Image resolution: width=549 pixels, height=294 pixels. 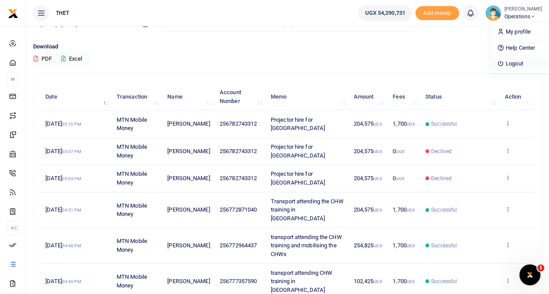 What do you see at coordinates (72, 179) in the screenshot?
I see `small: 05:04 PM` at bounding box center [72, 179].